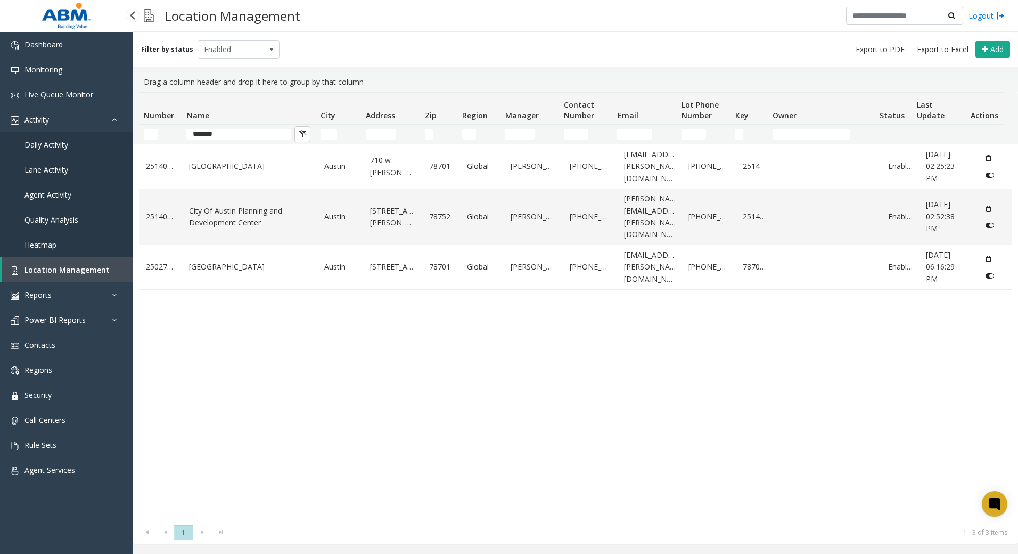 The image size is (1018, 554). I want to click on a: 787010, so click(755, 267).